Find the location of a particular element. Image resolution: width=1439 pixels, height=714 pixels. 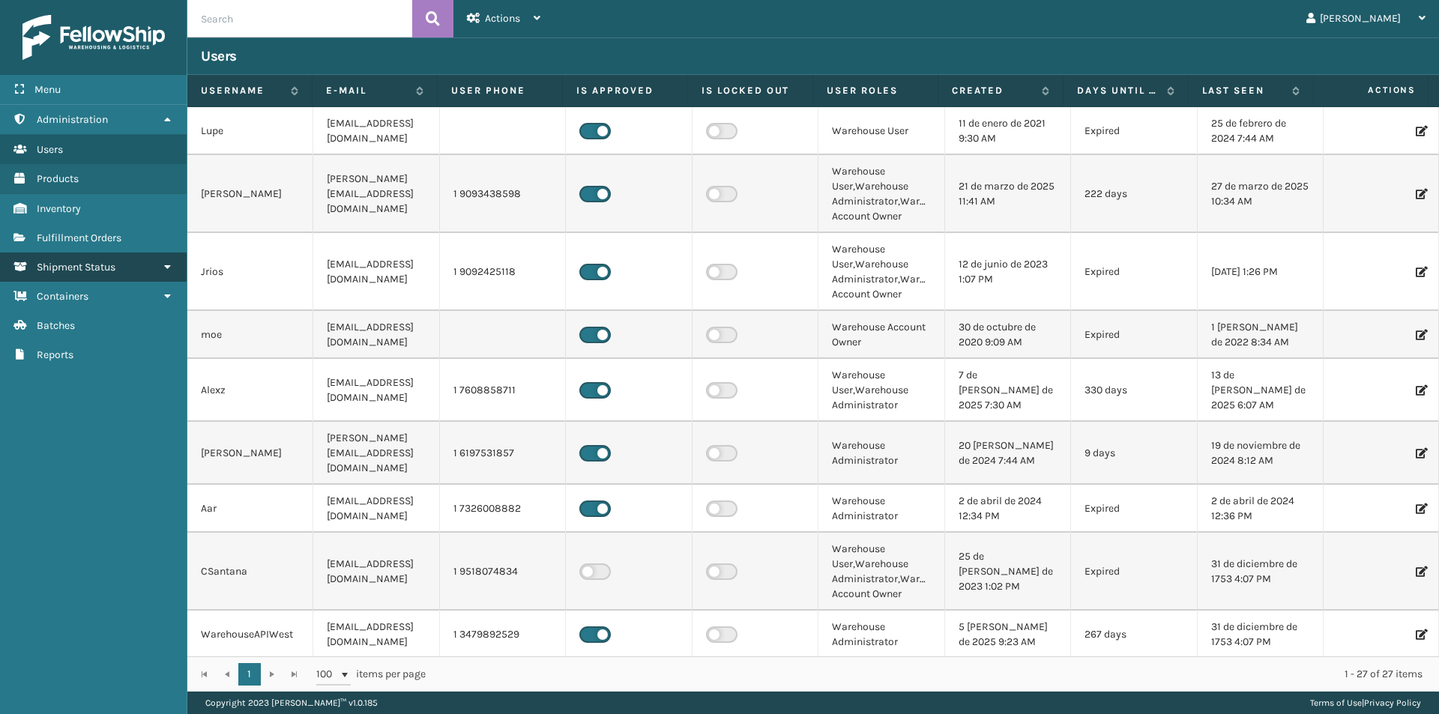

a: Privacy Policy is located at coordinates (1392, 703).